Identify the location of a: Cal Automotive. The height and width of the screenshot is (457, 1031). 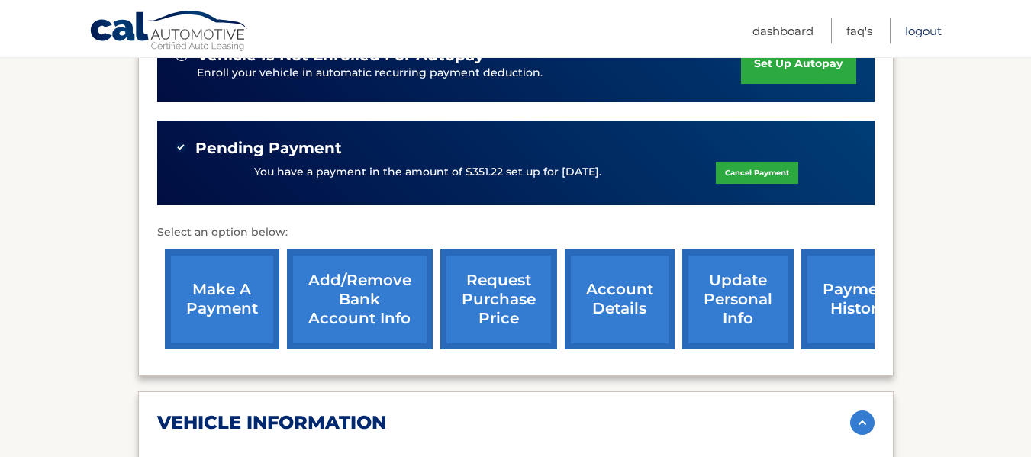
(169, 32).